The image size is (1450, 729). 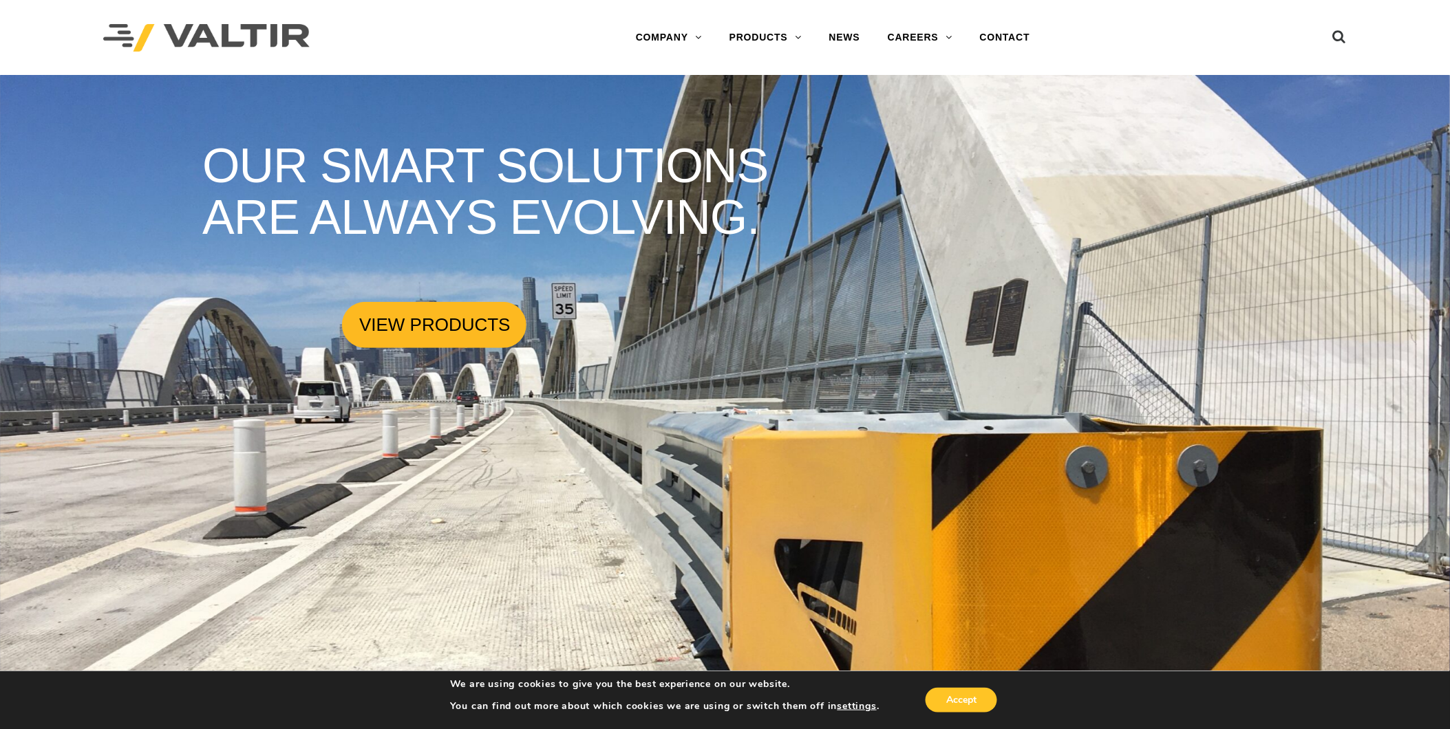 I want to click on p: You can find out more about which cookies we are using or switch them off in ., so click(x=665, y=707).